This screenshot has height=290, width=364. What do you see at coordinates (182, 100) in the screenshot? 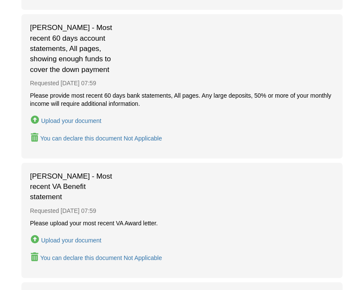
I see `div: Please provide most recent 60 days bank statements, All pages. Any large deposits, 50% or more of...` at bounding box center [182, 100].